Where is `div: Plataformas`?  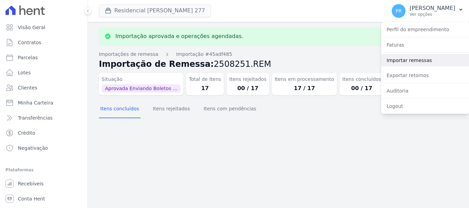
div: Plataformas is located at coordinates (44, 170).